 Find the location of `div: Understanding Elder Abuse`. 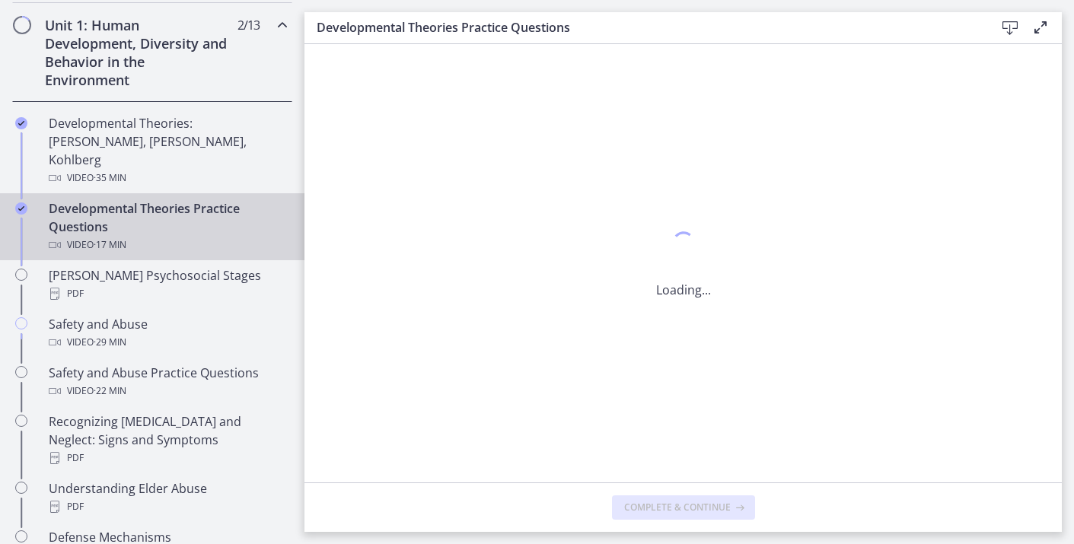

div: Understanding Elder Abuse is located at coordinates (167, 498).